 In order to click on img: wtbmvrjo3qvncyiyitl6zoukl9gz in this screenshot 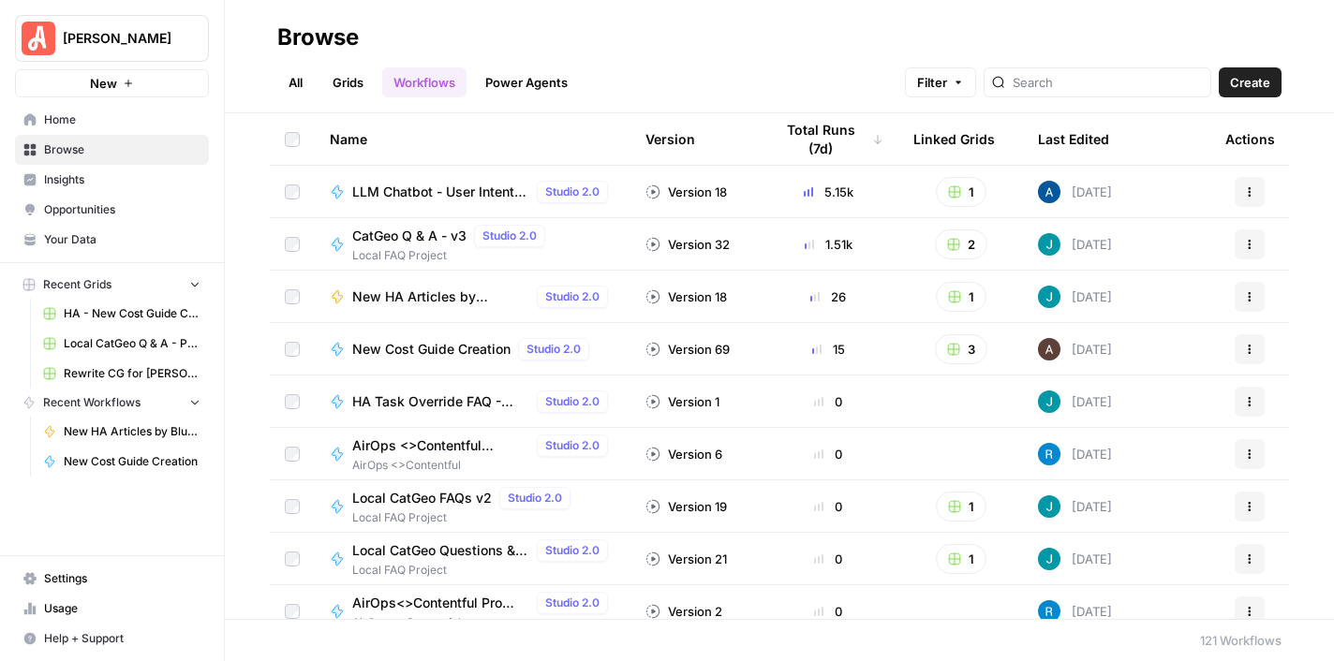, I will do `click(1049, 349)`.